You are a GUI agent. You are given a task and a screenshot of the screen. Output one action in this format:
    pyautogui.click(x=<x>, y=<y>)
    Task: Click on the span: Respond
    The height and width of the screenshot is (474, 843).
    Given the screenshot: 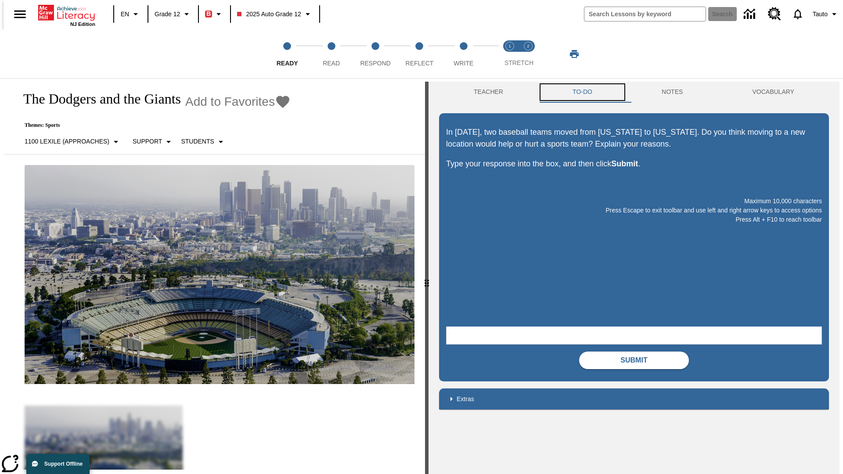 What is the action you would take?
    pyautogui.click(x=375, y=63)
    